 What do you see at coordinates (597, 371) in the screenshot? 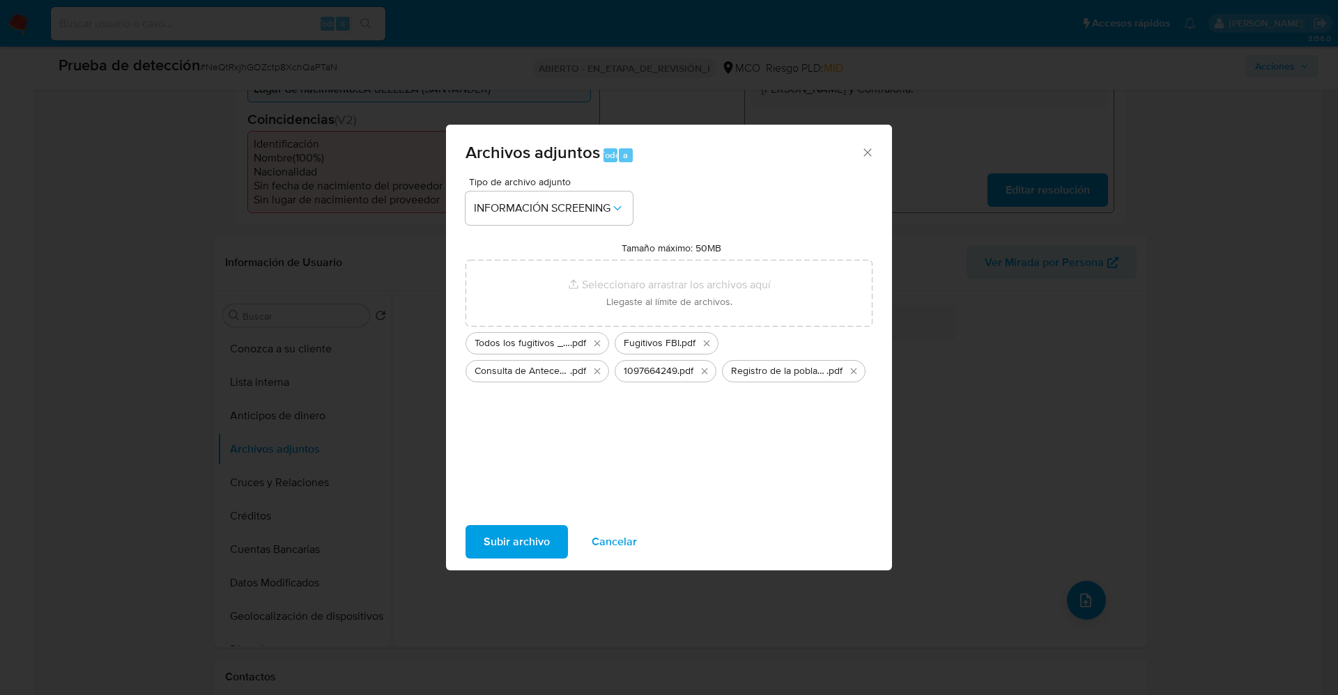
I see `button: Eliminar Consulta de Antecedentes.pdf` at bounding box center [597, 371].